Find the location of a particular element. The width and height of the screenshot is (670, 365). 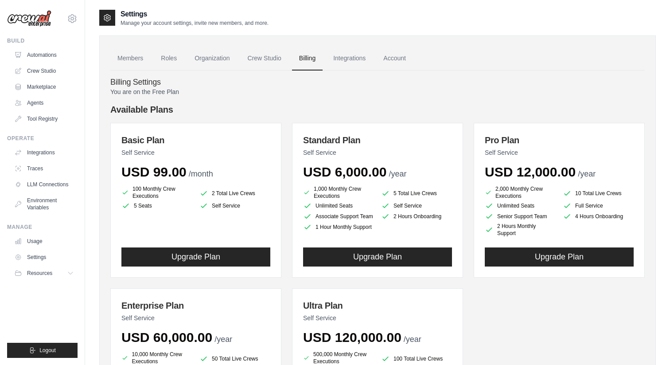

li: 2 Hours Onboarding is located at coordinates (417, 216).